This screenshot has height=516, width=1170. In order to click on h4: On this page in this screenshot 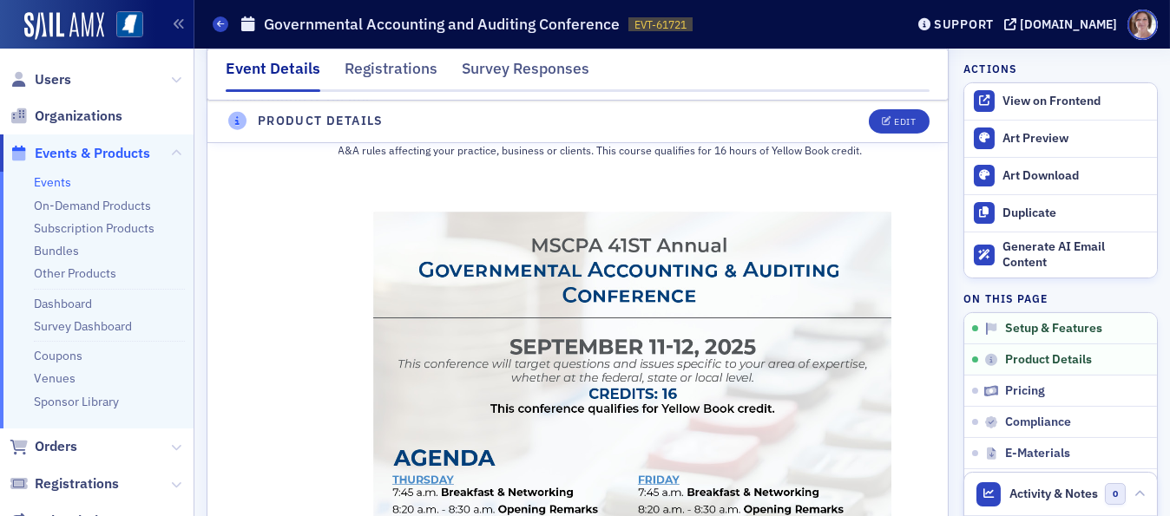, I will do `click(1060, 299)`.